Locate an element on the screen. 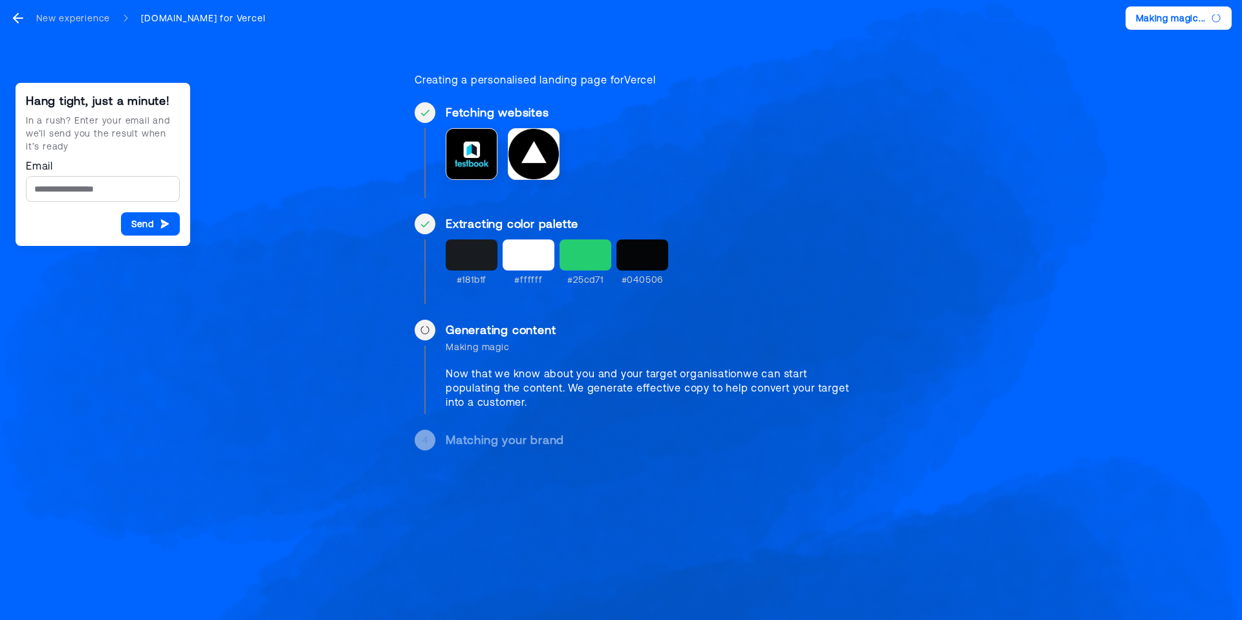 The height and width of the screenshot is (620, 1242). div: Fetching websites is located at coordinates (655, 113).